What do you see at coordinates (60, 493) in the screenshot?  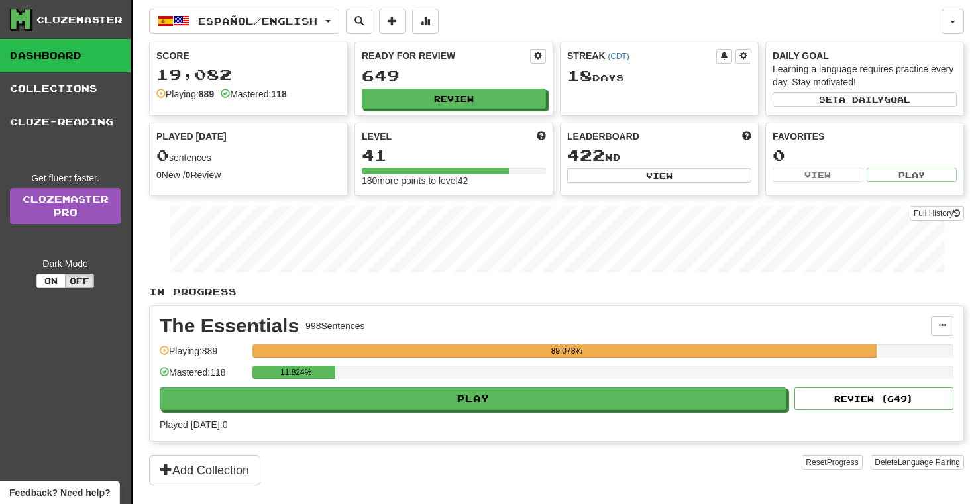 I see `span: Open feedback widget` at bounding box center [60, 493].